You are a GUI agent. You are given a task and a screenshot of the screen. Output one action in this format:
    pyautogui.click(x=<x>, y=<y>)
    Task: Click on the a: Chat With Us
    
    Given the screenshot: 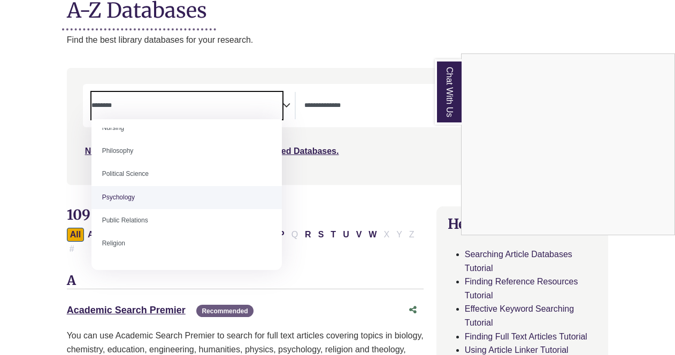 What is the action you would take?
    pyautogui.click(x=448, y=92)
    